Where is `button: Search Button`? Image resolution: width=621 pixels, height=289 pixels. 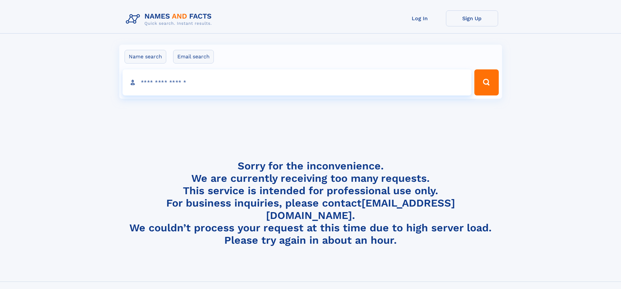
button: Search Button is located at coordinates (486, 82).